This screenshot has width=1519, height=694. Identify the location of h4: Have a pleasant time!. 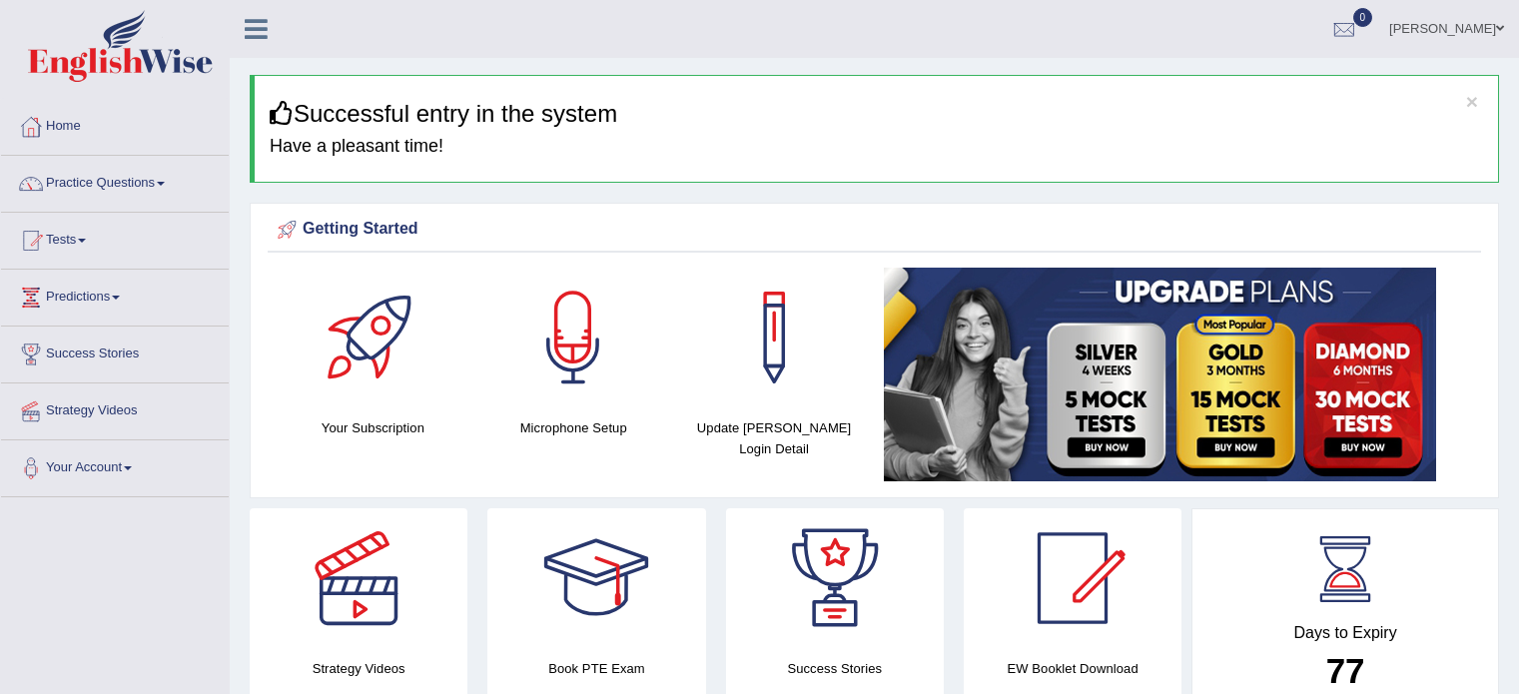
(876, 147).